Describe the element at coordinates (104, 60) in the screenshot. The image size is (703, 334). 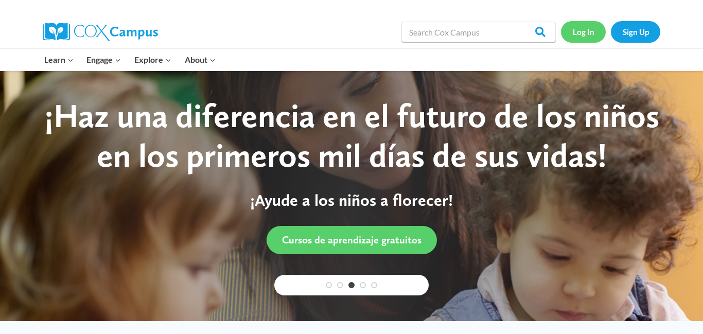
I see `button: Child menu of Engage` at that location.